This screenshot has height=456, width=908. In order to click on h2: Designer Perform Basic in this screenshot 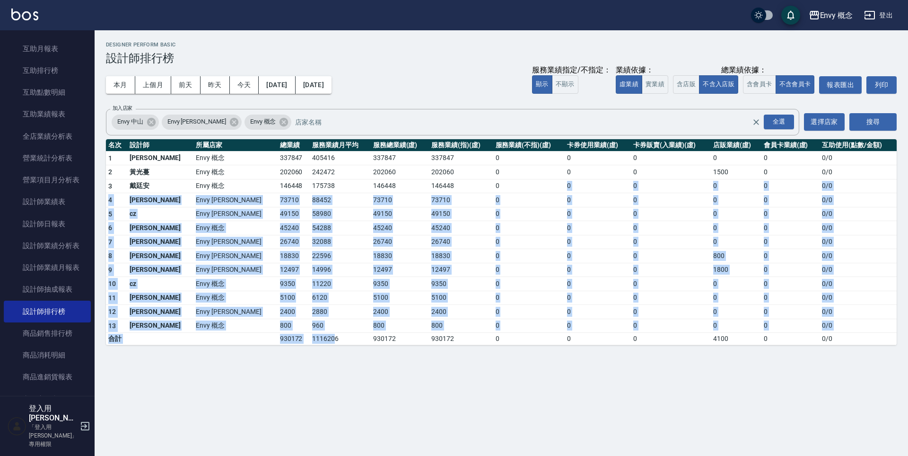, I will do `click(502, 44)`.